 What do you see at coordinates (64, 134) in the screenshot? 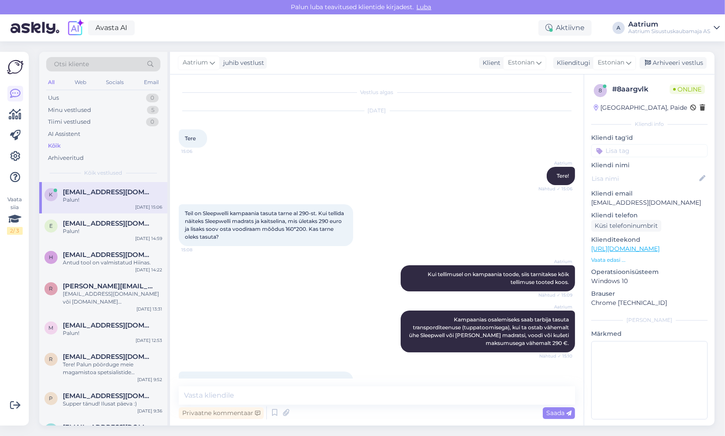
I see `div: AI Assistent` at bounding box center [64, 134].